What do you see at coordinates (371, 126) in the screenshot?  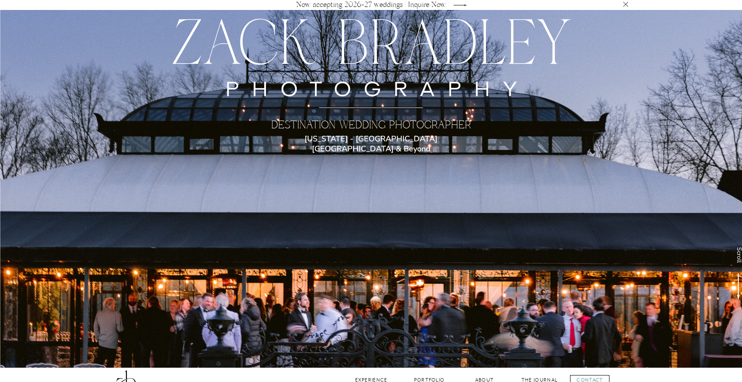 I see `h2: Destination Wedding Photographer` at bounding box center [371, 126].